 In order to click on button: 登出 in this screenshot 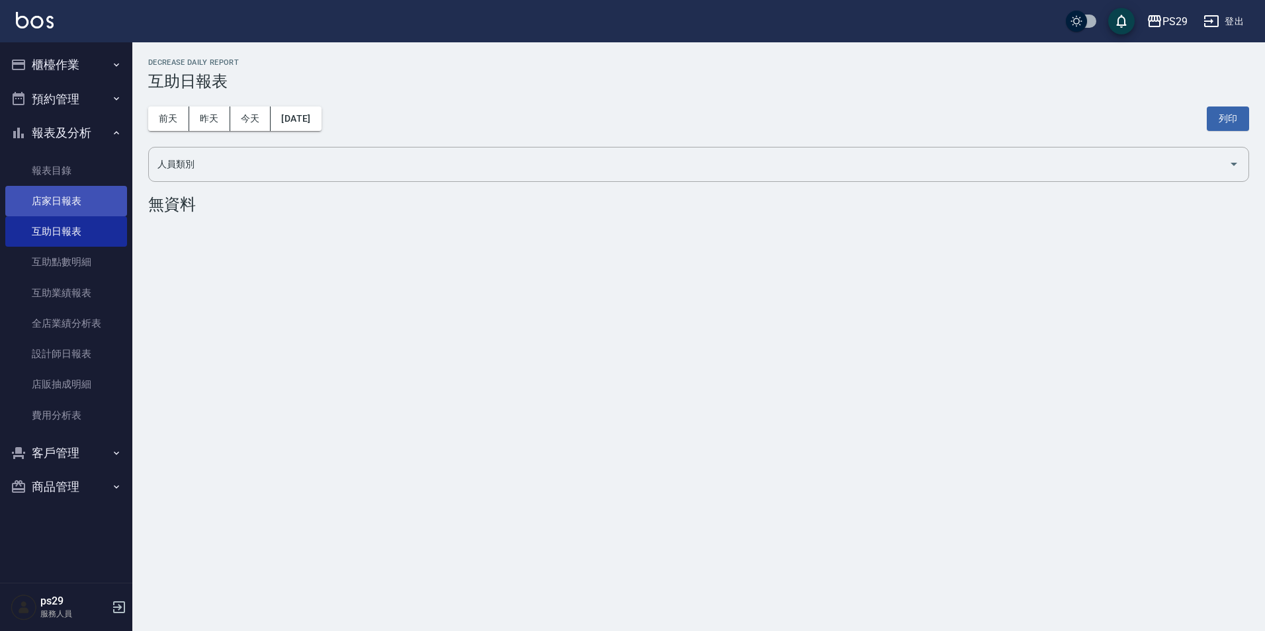, I will do `click(1223, 21)`.